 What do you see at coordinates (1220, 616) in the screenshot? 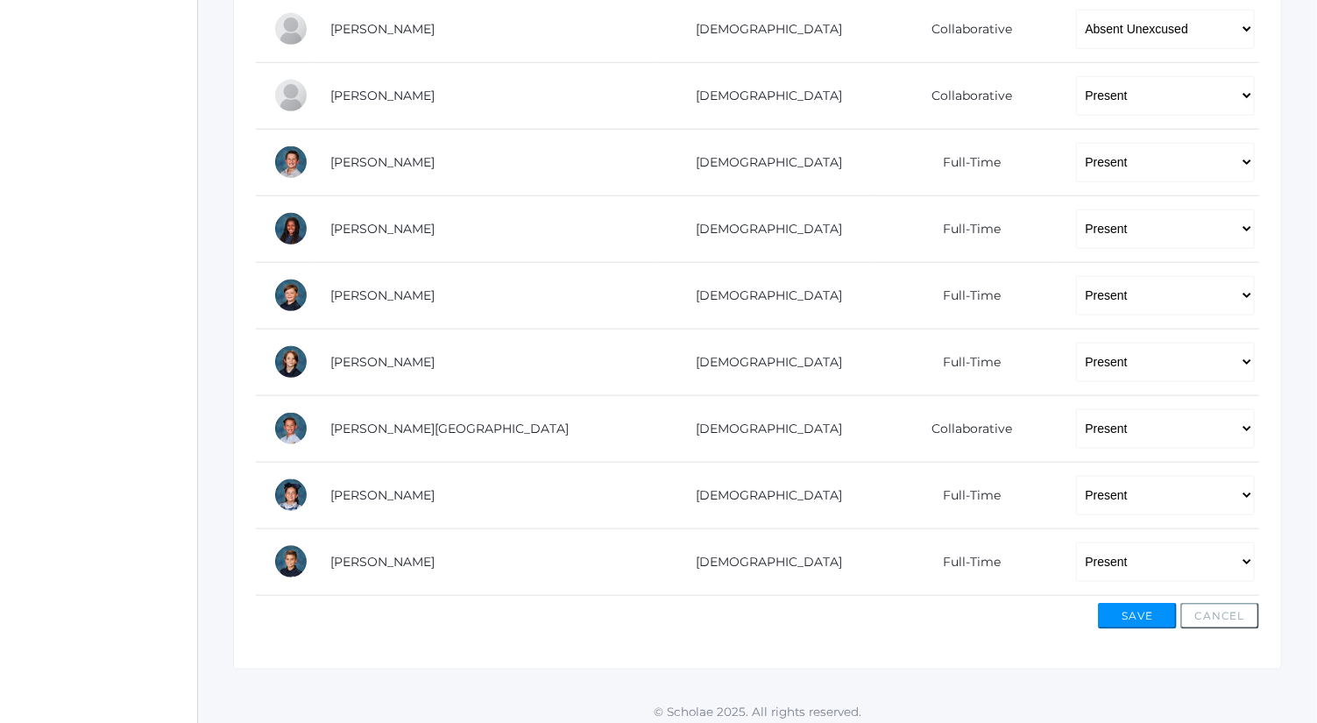
I see `button: Cancel` at bounding box center [1220, 616].